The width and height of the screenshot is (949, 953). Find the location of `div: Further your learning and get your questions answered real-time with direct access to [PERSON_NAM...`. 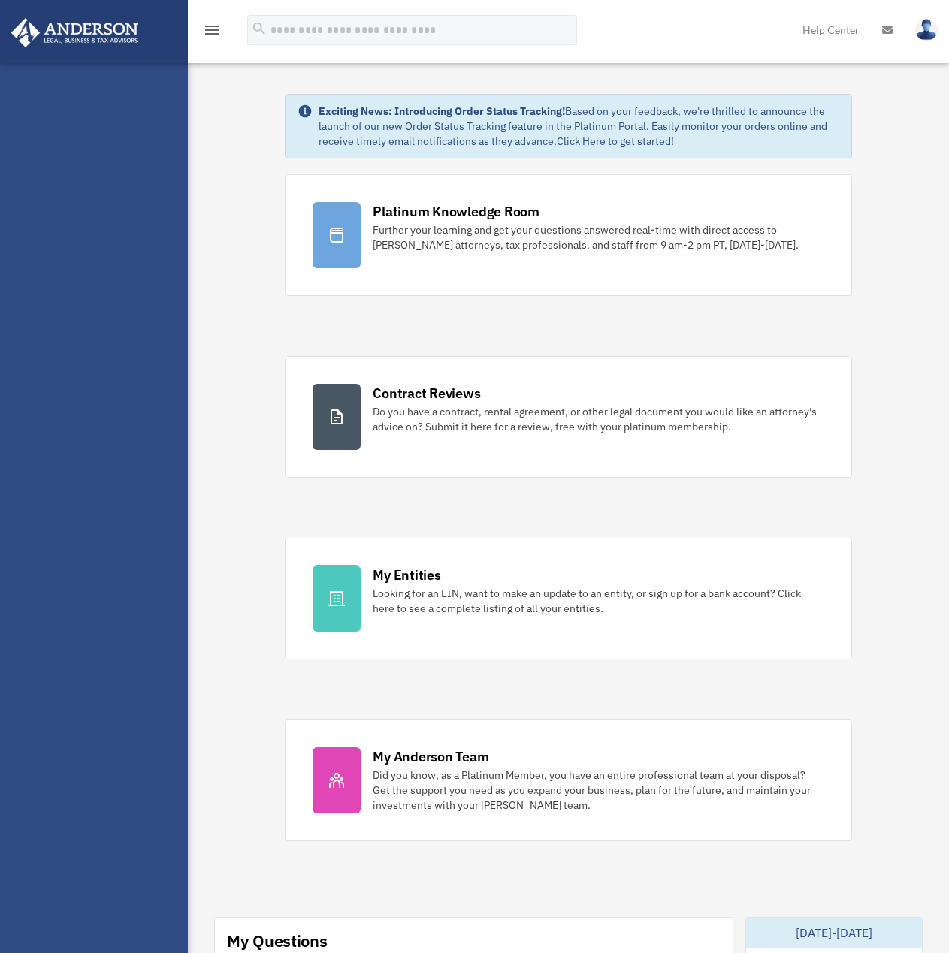

div: Further your learning and get your questions answered real-time with direct access to [PERSON_NAM... is located at coordinates (598, 237).